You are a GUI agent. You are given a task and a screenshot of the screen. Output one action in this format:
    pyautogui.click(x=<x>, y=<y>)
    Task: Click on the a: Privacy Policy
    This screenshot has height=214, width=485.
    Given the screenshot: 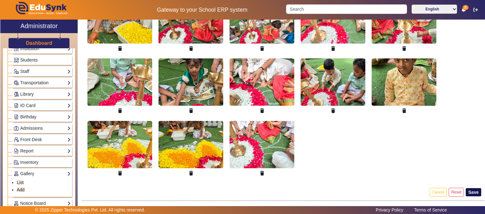 What is the action you would take?
    pyautogui.click(x=389, y=210)
    